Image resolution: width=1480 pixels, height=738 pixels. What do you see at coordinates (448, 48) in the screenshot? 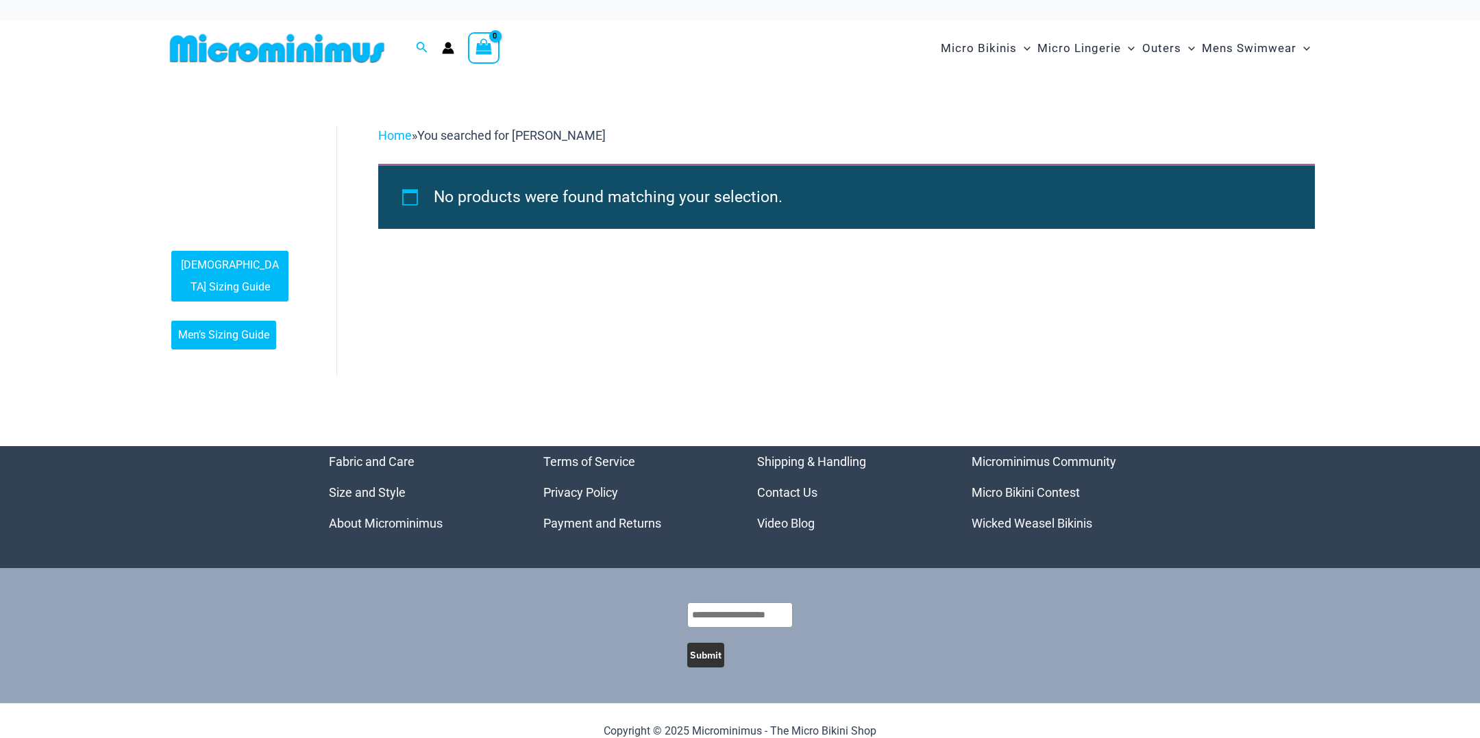
I see `a: Account icon link` at bounding box center [448, 48].